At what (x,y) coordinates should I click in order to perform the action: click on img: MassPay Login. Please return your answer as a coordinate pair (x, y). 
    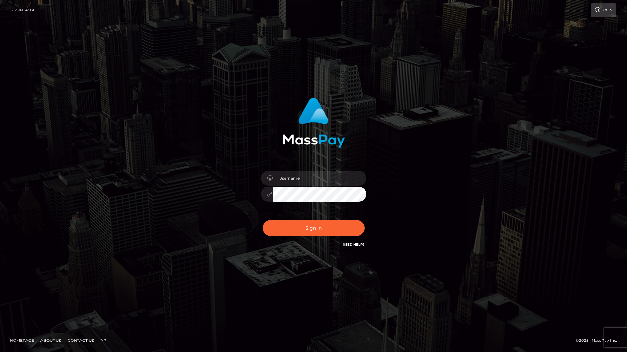
    Looking at the image, I should click on (314, 123).